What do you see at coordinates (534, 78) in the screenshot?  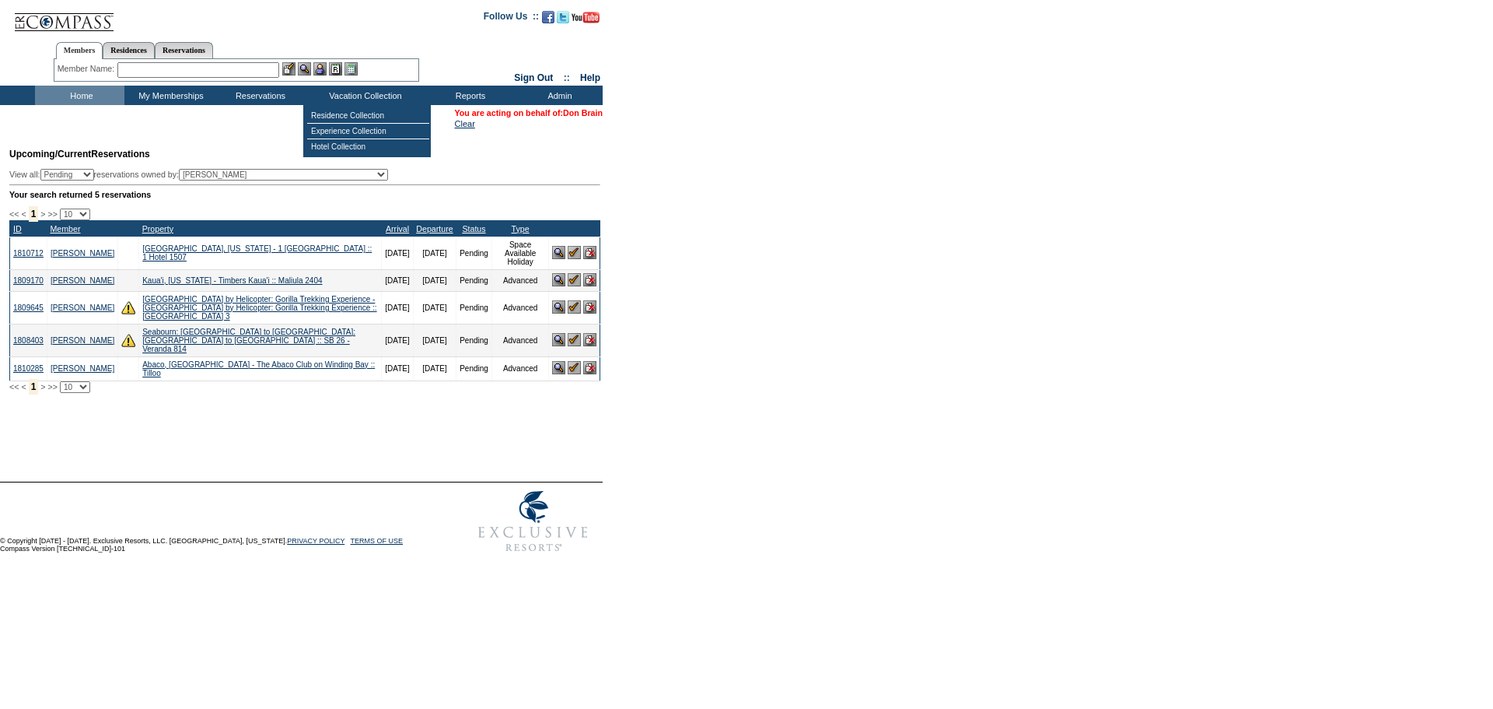 I see `a: Sign Out` at bounding box center [534, 78].